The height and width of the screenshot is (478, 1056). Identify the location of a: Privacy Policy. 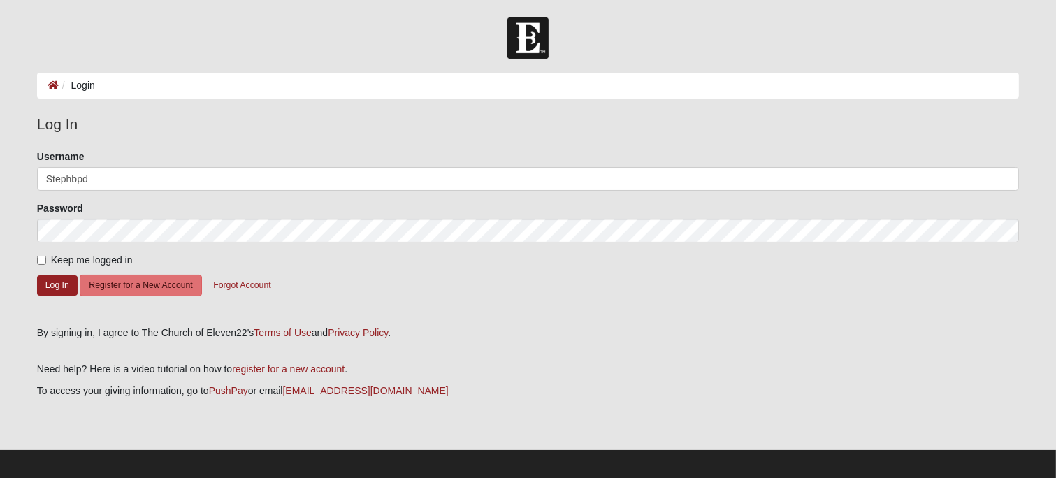
(358, 333).